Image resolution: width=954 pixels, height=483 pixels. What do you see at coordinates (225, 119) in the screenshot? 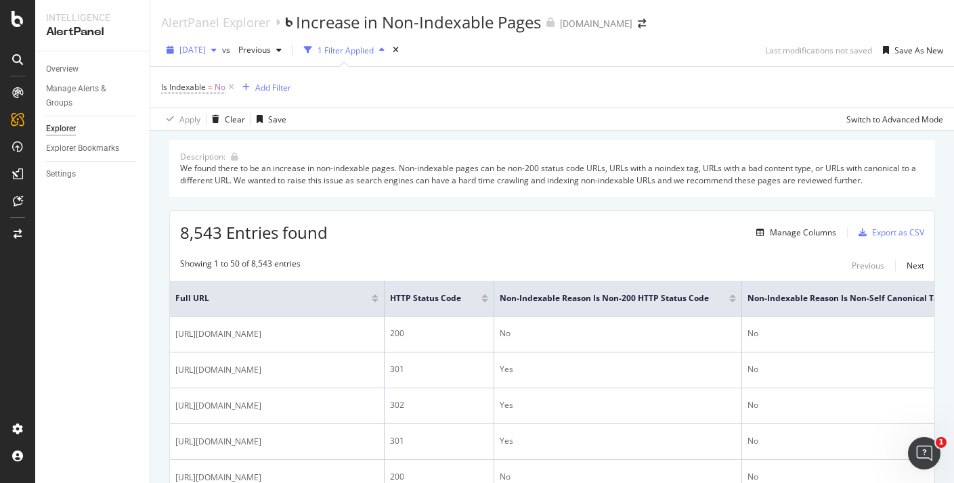
I see `button: Clear` at bounding box center [225, 119].